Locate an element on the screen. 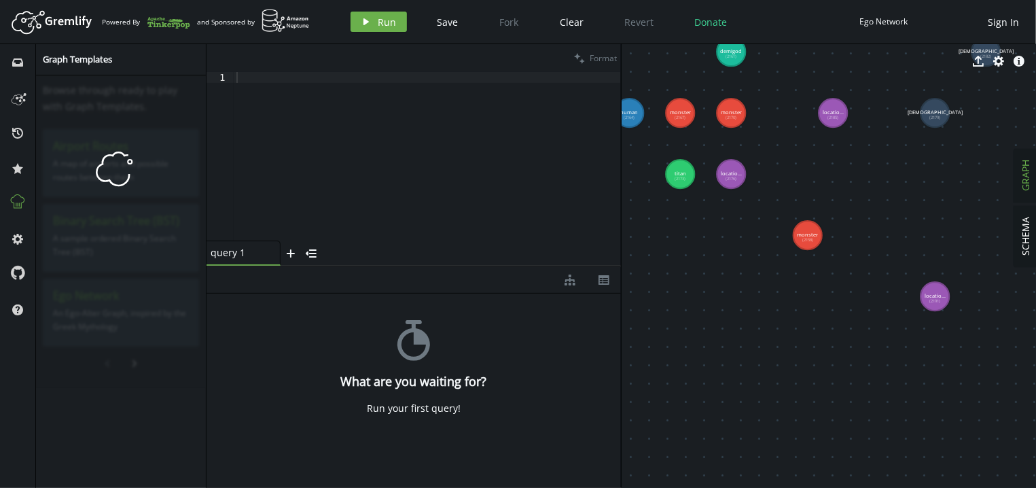  span: Donate is located at coordinates (711, 22).